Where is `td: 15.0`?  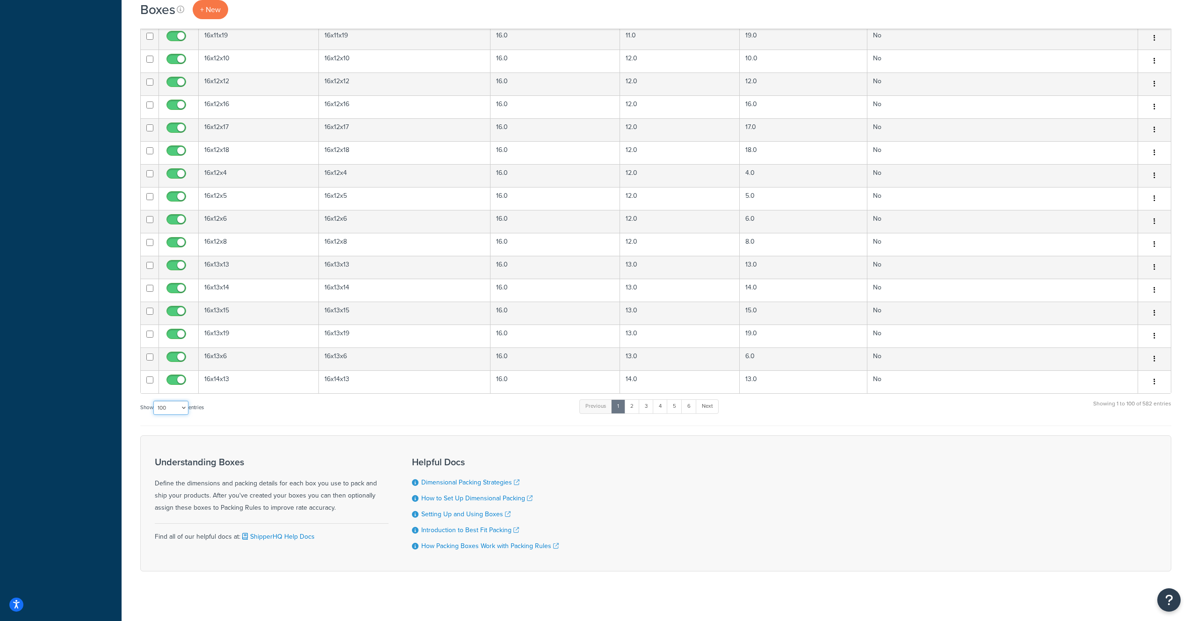
td: 15.0 is located at coordinates (803, 313).